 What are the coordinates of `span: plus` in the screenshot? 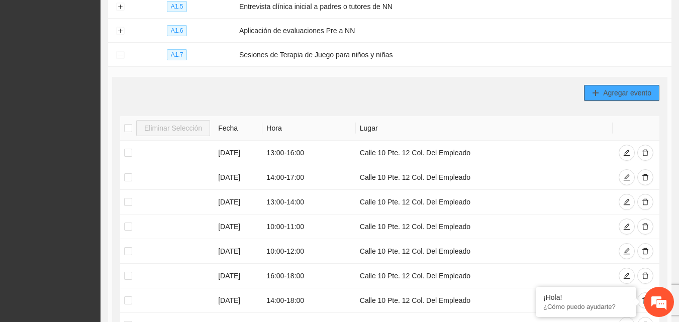 It's located at (596, 94).